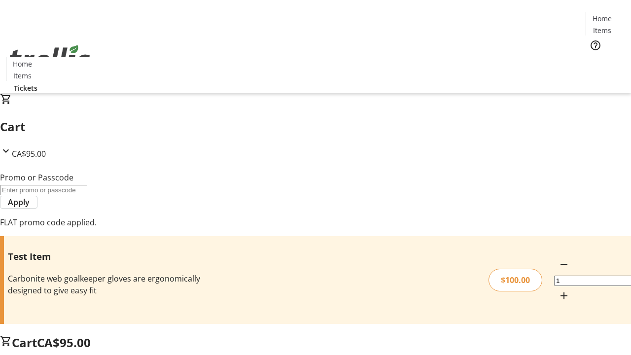 This screenshot has height=355, width=631. Describe the element at coordinates (515, 280) in the screenshot. I see `div: $100.00` at that location.